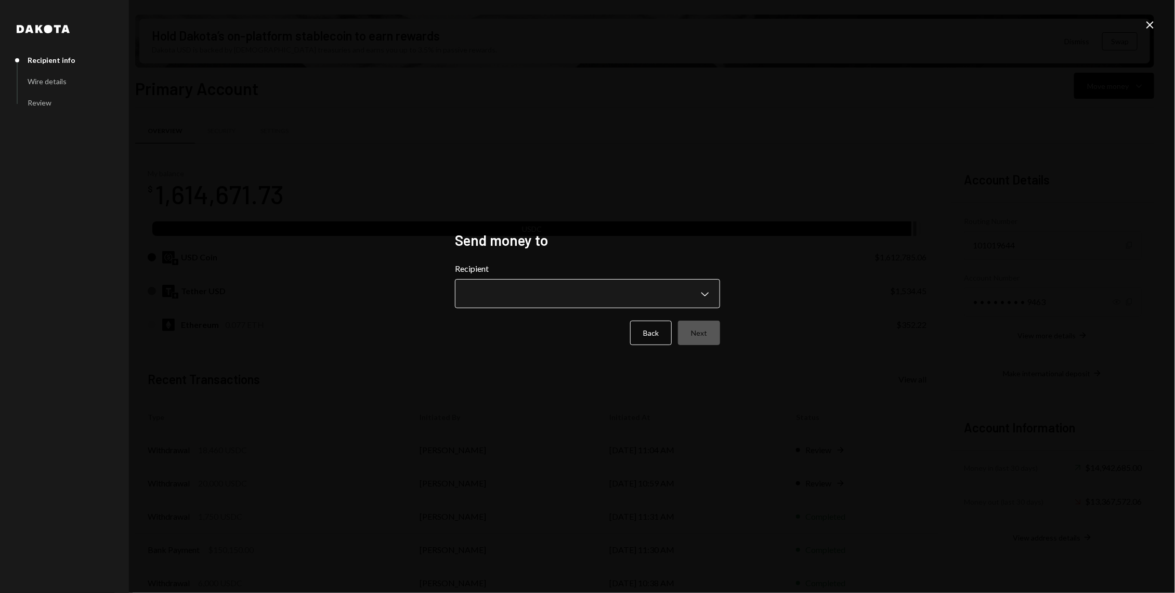 The image size is (1175, 593). I want to click on div: Wire details, so click(47, 81).